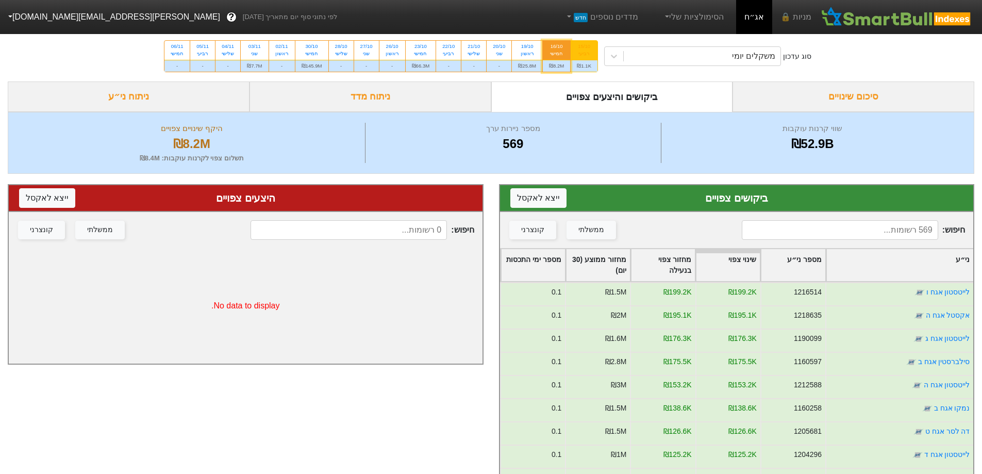 This screenshot has width=982, height=474. Describe the element at coordinates (797, 56) in the screenshot. I see `div: סוג עדכון` at that location.